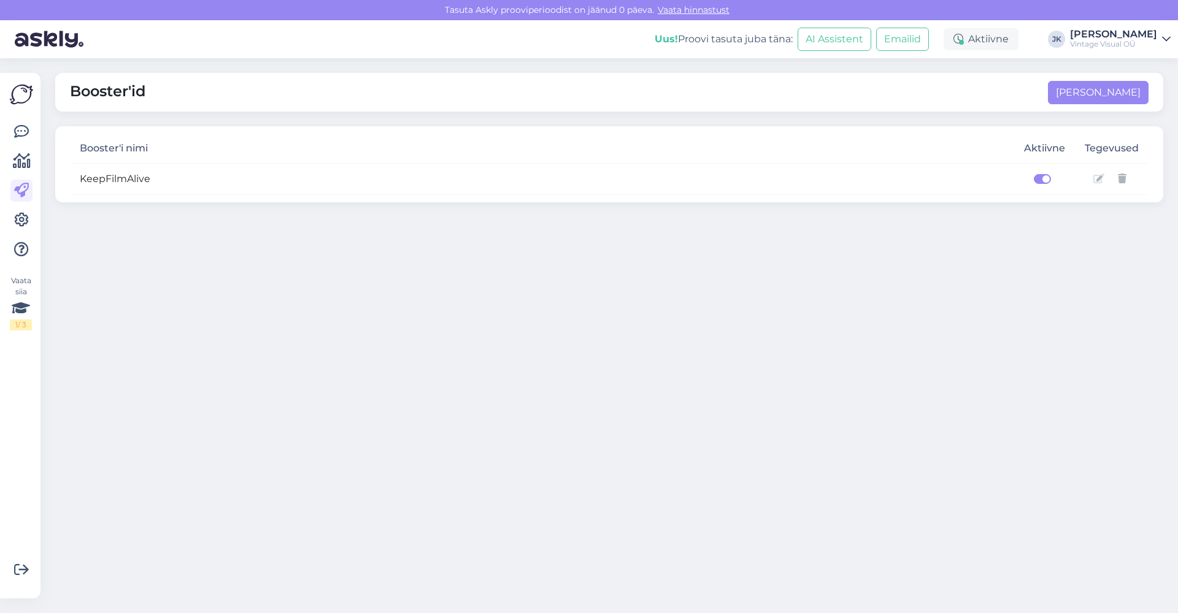 The image size is (1178, 613). I want to click on button: Emailid, so click(902, 39).